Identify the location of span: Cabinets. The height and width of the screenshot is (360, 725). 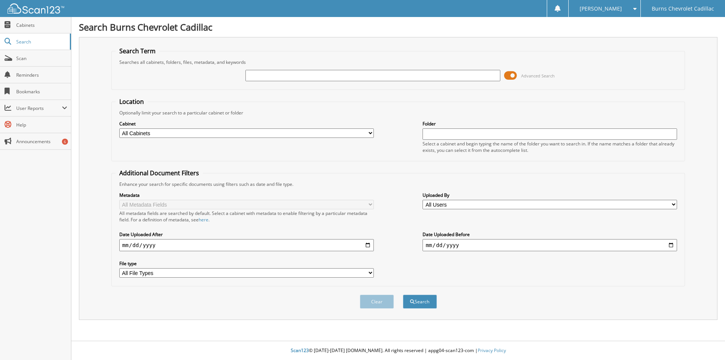
(42, 25).